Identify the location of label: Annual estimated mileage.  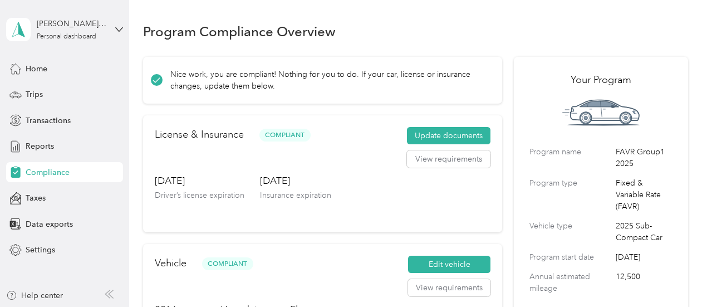
(571, 282).